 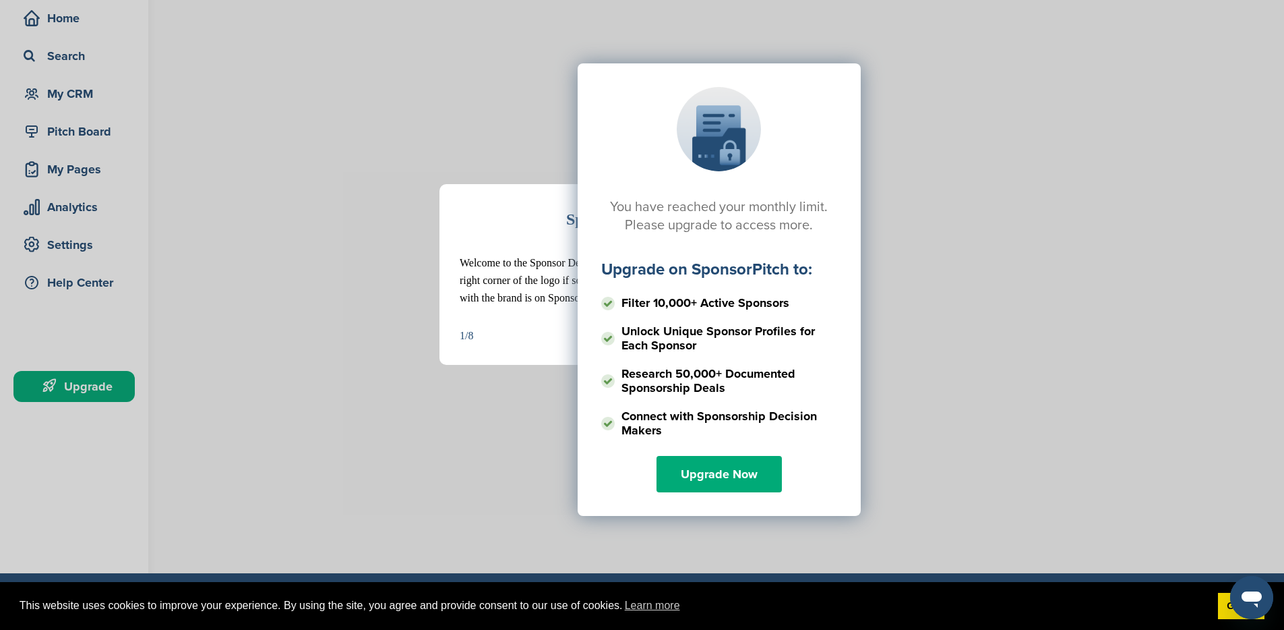 What do you see at coordinates (706, 269) in the screenshot?
I see `label: Upgrade on SponsorPitch to:` at bounding box center [706, 269].